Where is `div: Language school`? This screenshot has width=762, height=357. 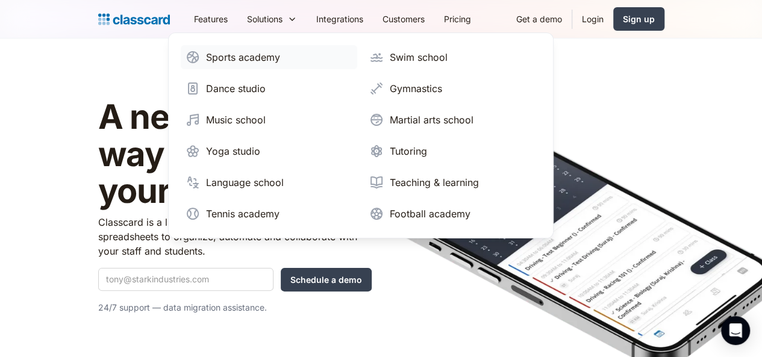
div: Language school is located at coordinates (245, 183).